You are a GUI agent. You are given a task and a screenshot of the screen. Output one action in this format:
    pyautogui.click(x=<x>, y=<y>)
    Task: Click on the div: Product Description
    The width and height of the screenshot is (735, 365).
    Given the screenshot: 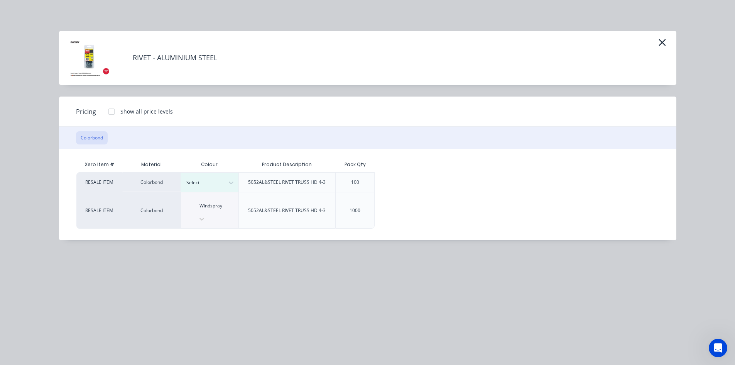 What is the action you would take?
    pyautogui.click(x=287, y=164)
    